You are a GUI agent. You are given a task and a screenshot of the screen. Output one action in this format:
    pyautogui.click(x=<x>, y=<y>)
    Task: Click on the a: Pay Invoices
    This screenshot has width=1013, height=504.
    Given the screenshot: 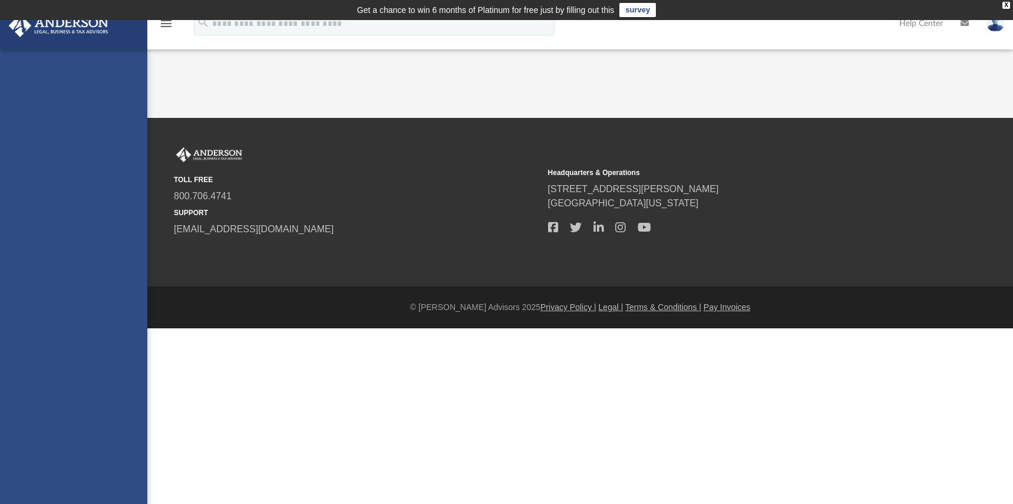 What is the action you would take?
    pyautogui.click(x=726, y=307)
    